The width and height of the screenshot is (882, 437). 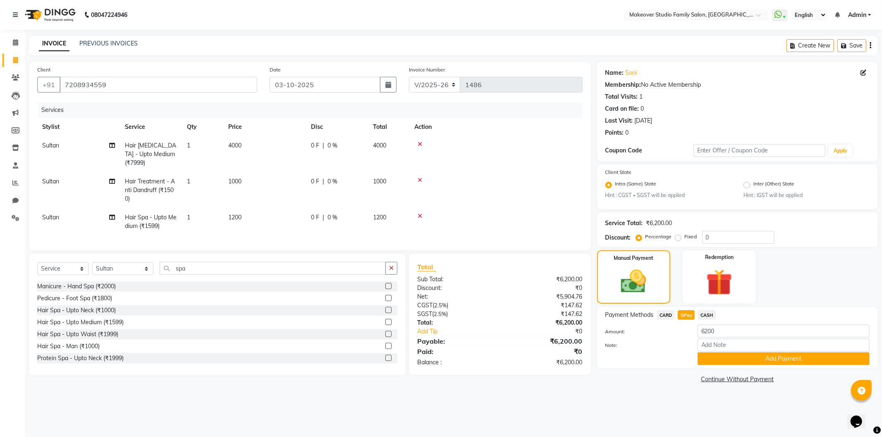 I want to click on label: Inter (Other) State, so click(x=773, y=185).